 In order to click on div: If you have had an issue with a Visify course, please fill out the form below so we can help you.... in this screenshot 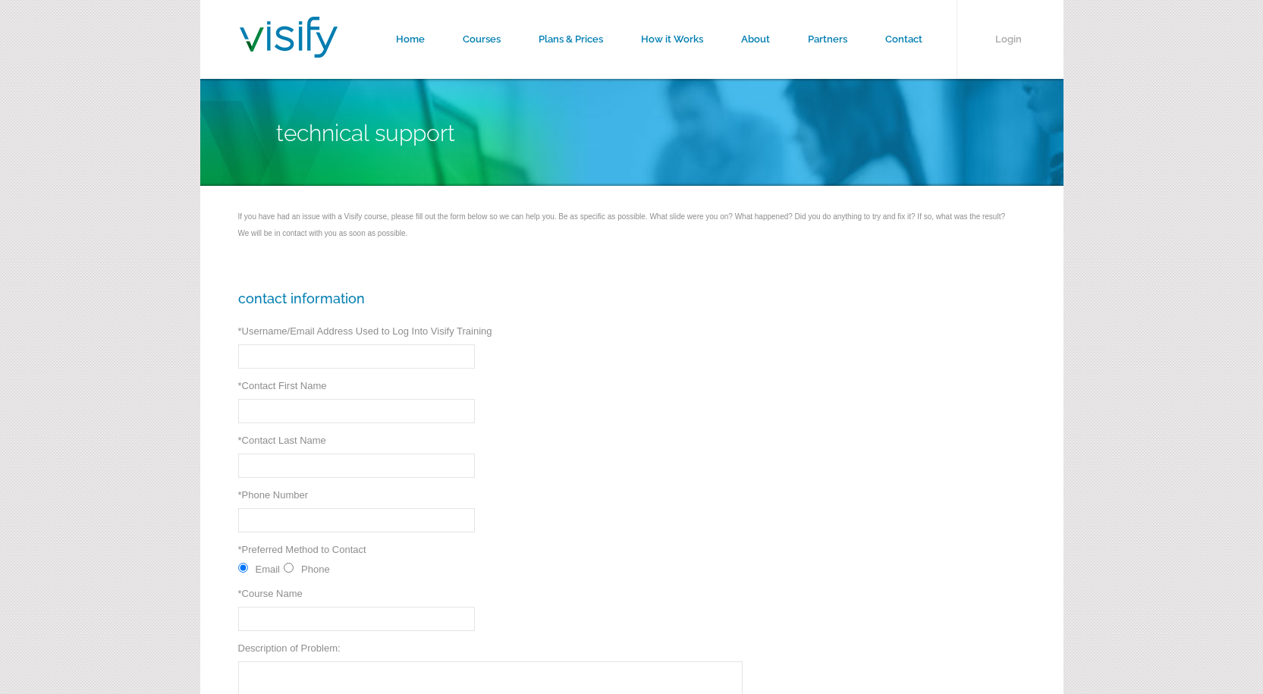, I will do `click(632, 225)`.